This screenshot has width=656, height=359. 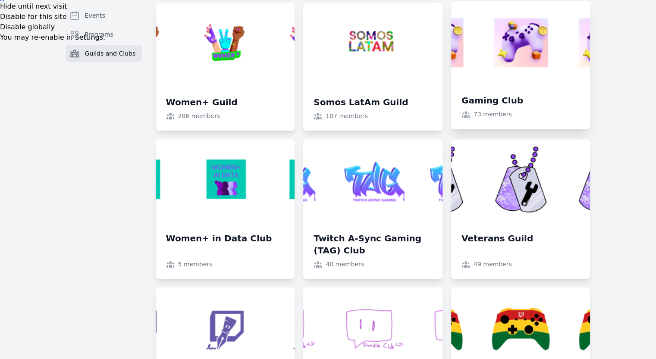 What do you see at coordinates (110, 53) in the screenshot?
I see `span: Guilds and Clubs` at bounding box center [110, 53].